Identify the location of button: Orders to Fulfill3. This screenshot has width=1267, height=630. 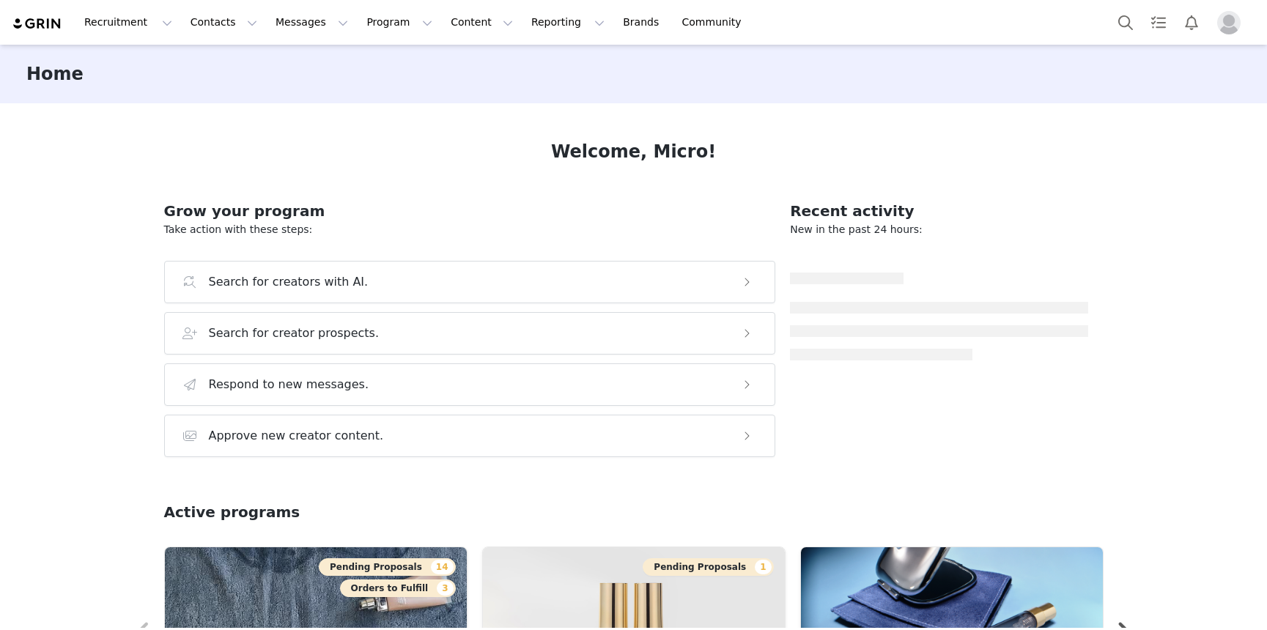
(398, 588).